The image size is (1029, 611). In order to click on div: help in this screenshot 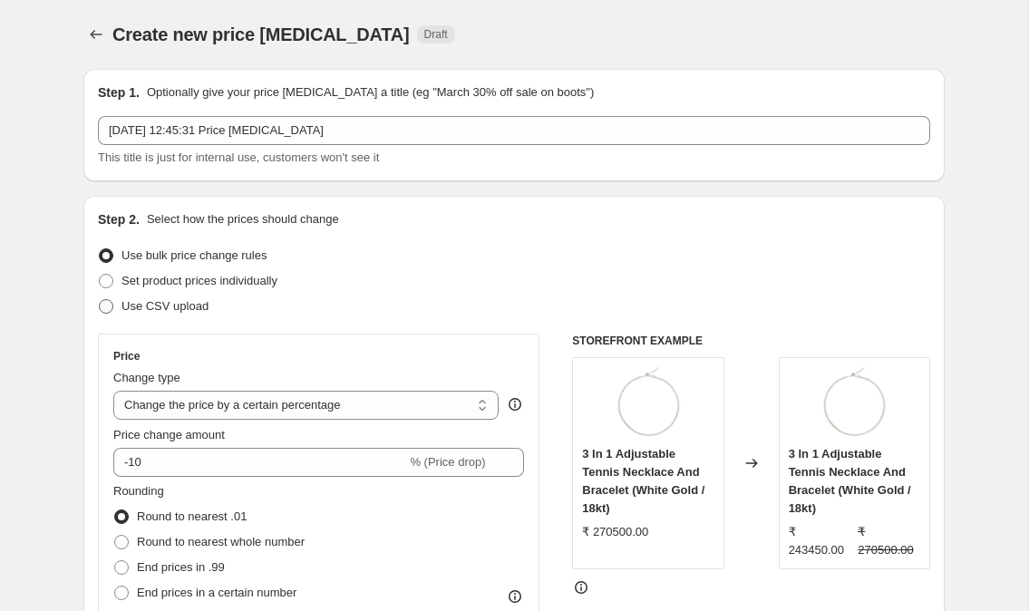, I will do `click(515, 405)`.